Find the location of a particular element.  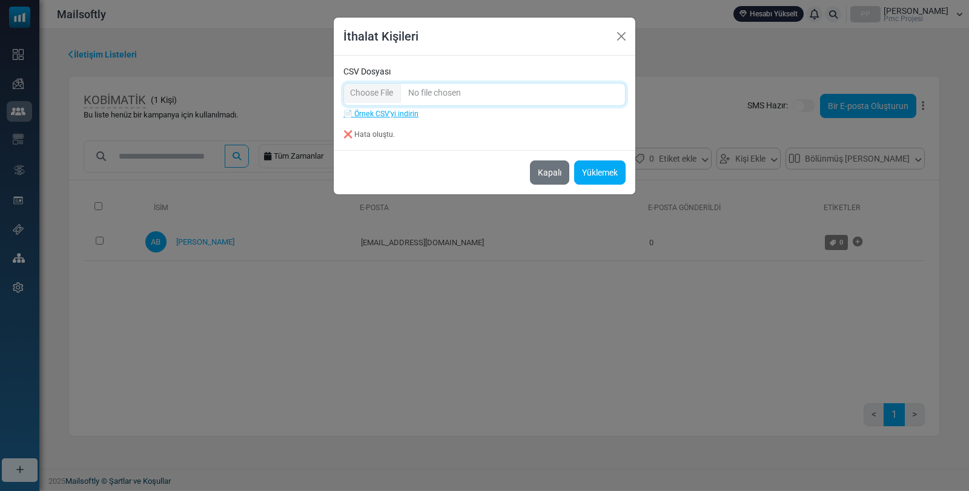

font: CSV Dosyası is located at coordinates (367, 71).